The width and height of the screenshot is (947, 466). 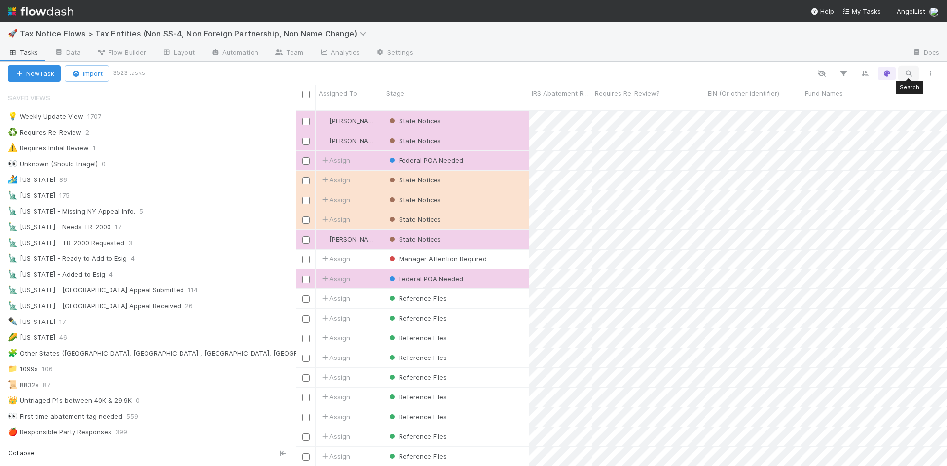 What do you see at coordinates (68, 338) in the screenshot?
I see `span: 46` at bounding box center [68, 338].